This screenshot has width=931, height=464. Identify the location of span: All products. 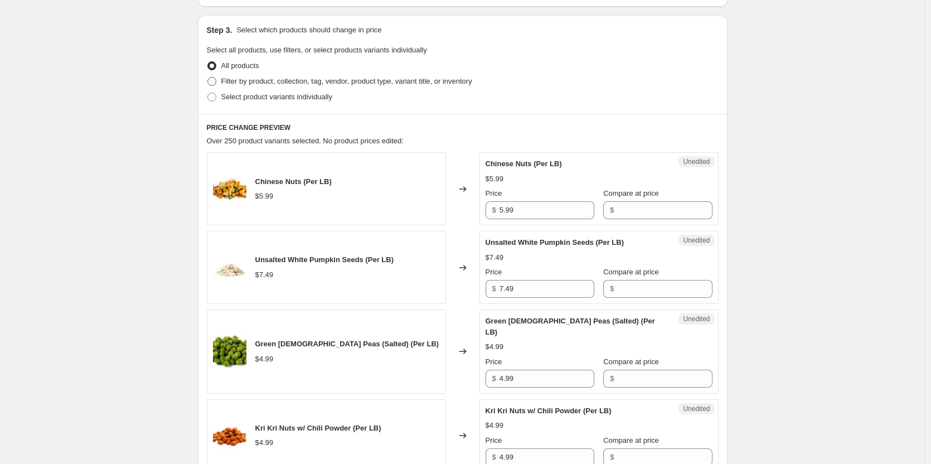
(240, 65).